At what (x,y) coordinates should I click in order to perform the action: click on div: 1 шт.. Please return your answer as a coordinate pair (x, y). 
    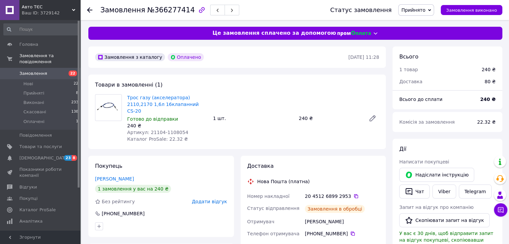
    Looking at the image, I should click on (253, 118).